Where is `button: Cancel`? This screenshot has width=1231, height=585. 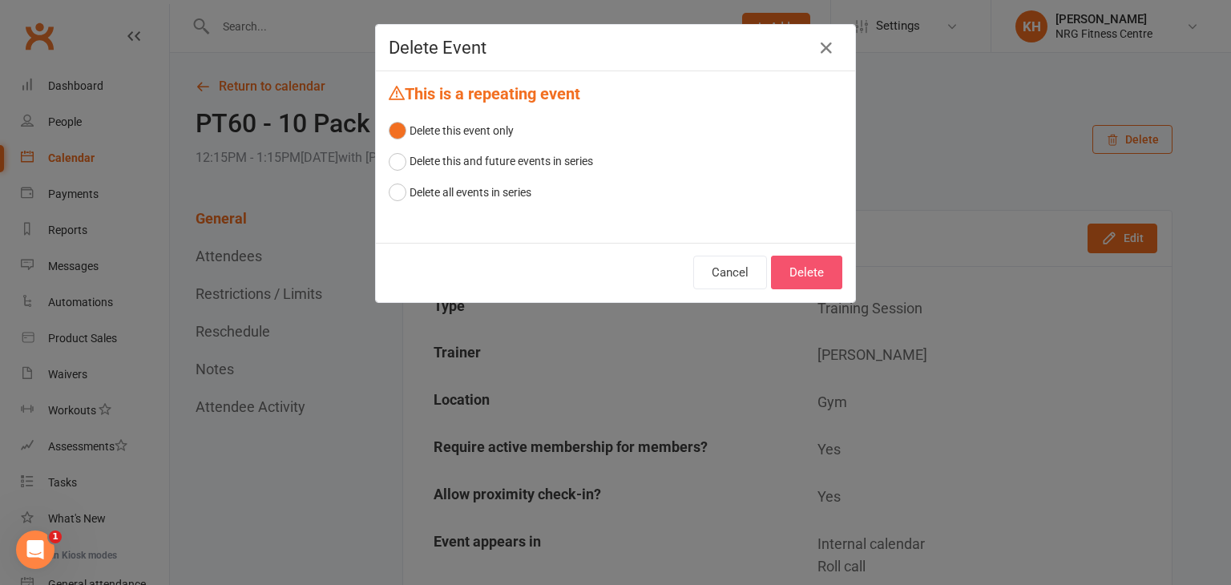 button: Cancel is located at coordinates (730, 272).